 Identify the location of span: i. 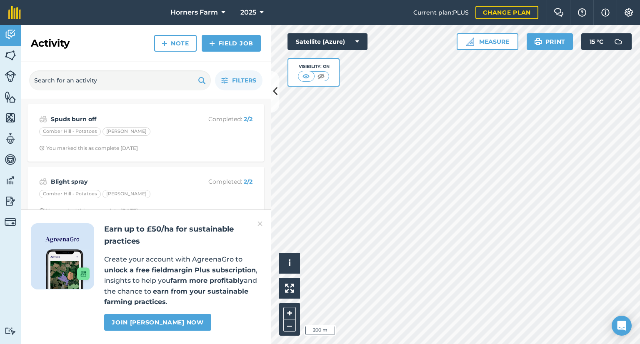
(289, 263).